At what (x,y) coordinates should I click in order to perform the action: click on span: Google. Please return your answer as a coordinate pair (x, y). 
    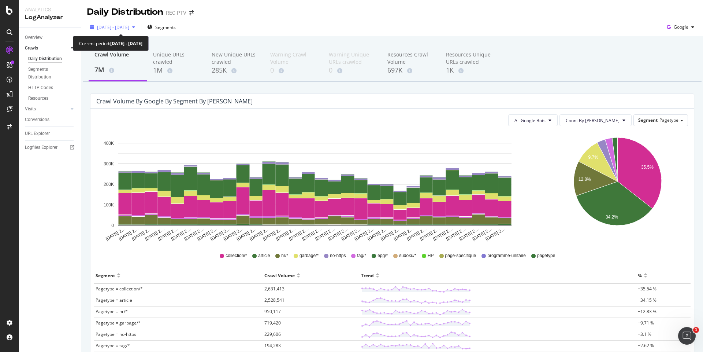
    Looking at the image, I should click on (681, 27).